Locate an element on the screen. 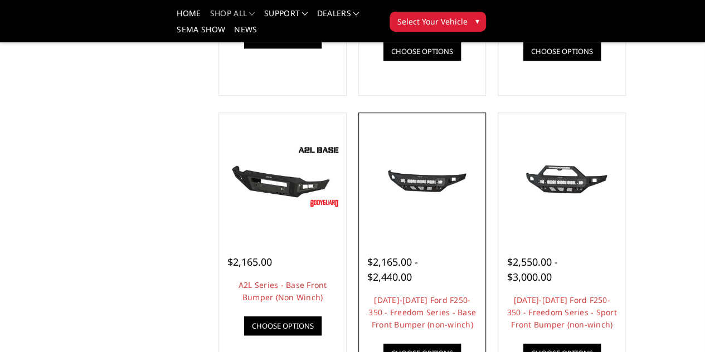 The width and height of the screenshot is (705, 352). a: News is located at coordinates (245, 33).